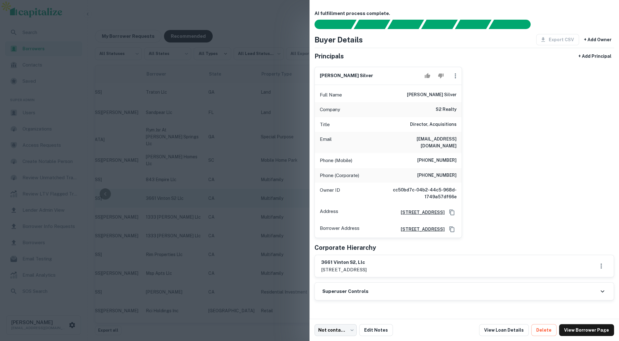  What do you see at coordinates (595, 56) in the screenshot?
I see `button: + Add Principal` at bounding box center [595, 56].